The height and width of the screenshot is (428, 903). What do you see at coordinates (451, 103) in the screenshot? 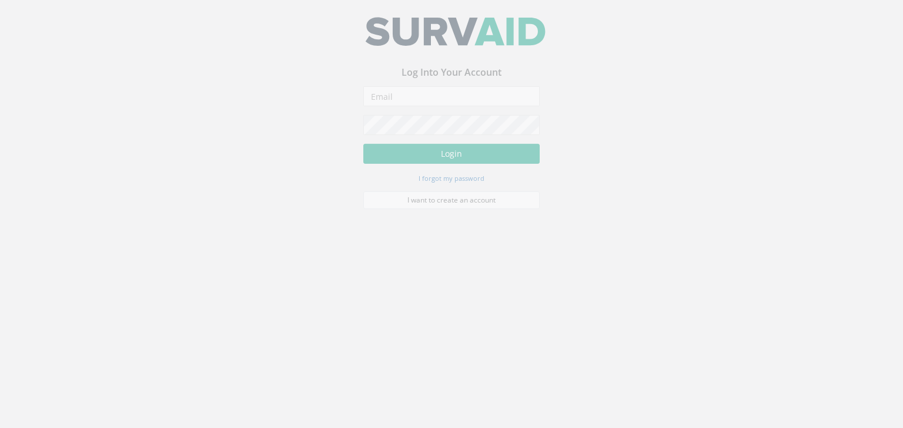
I see `input: Email` at bounding box center [451, 103].